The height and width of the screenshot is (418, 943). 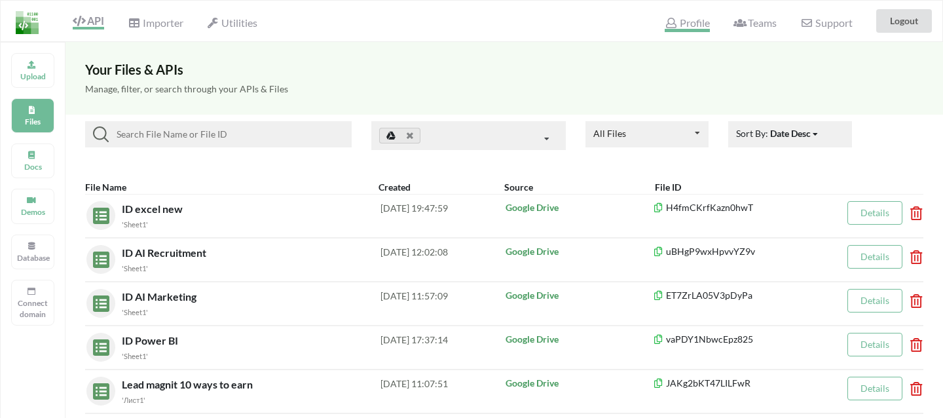 What do you see at coordinates (155, 22) in the screenshot?
I see `span: Importer` at bounding box center [155, 22].